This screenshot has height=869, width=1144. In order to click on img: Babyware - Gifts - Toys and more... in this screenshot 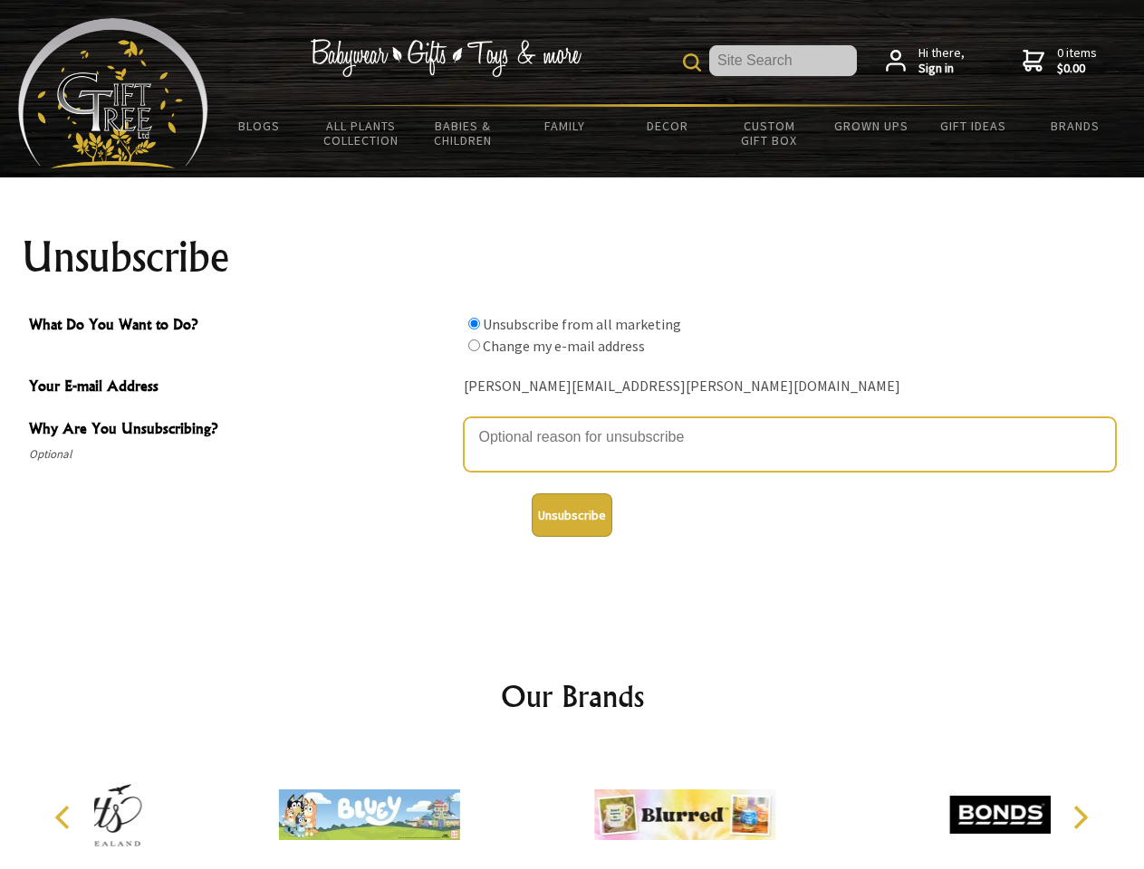, I will do `click(113, 93)`.